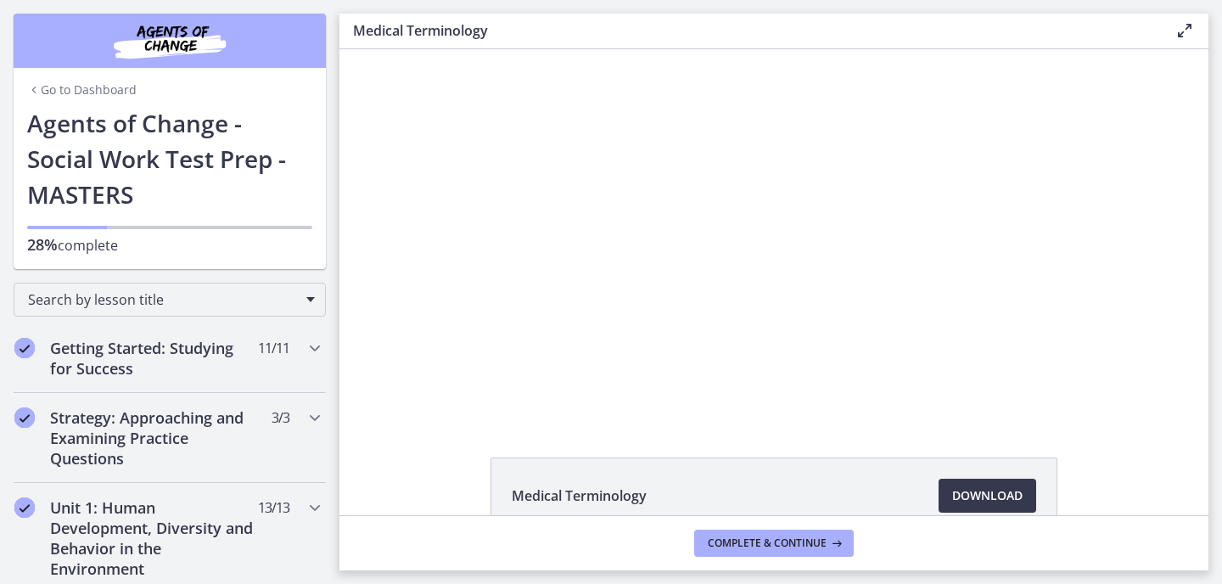 This screenshot has width=1222, height=584. What do you see at coordinates (154, 358) in the screenshot?
I see `h2: Getting Started: Studying for Success` at bounding box center [154, 358].